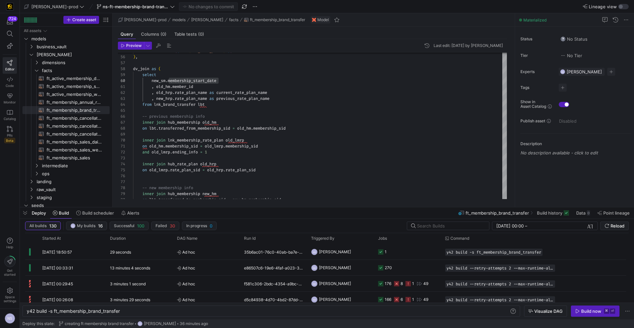  I want to click on span: 1, so click(206, 152).